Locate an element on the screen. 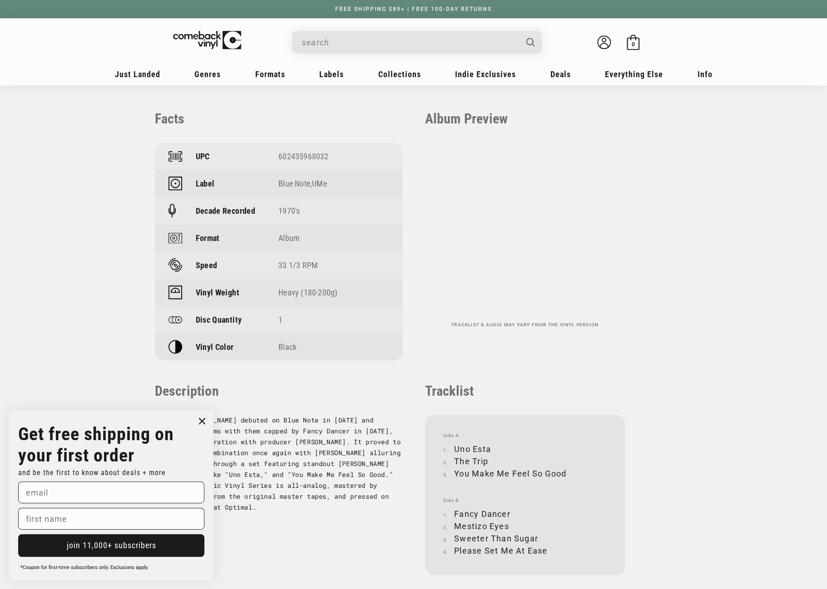 The width and height of the screenshot is (827, 589). li: You Make Me Feel So Good is located at coordinates (525, 473).